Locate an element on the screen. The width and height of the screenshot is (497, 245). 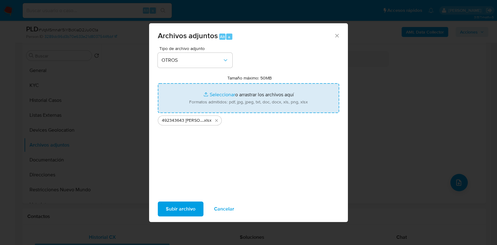
button: Cancelar is located at coordinates (224, 209).